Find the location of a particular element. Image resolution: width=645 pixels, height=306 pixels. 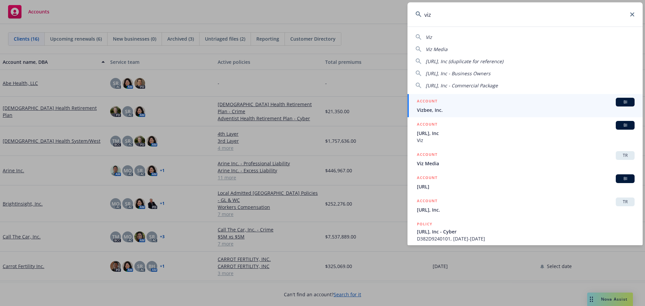

a: ACCOUNTTRViz Media is located at coordinates (525, 159).